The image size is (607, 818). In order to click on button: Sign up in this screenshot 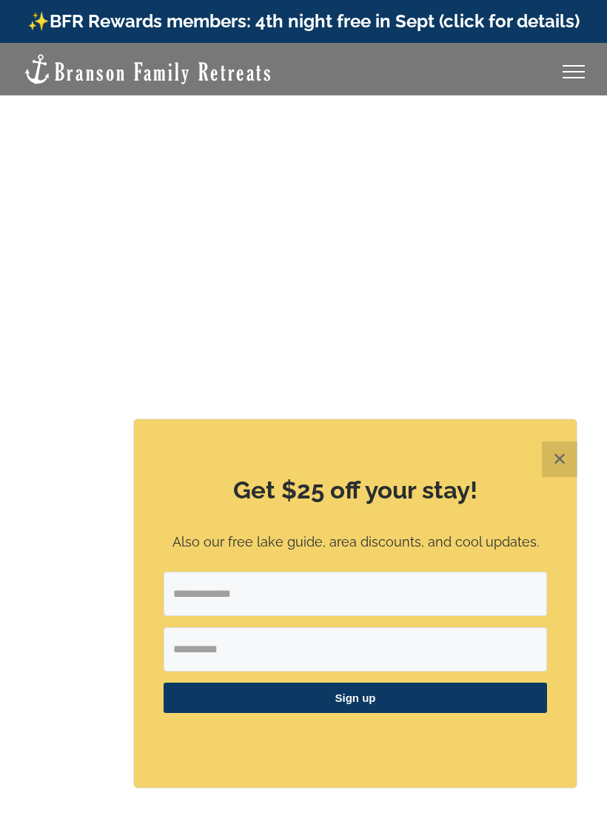, I will do `click(355, 698)`.